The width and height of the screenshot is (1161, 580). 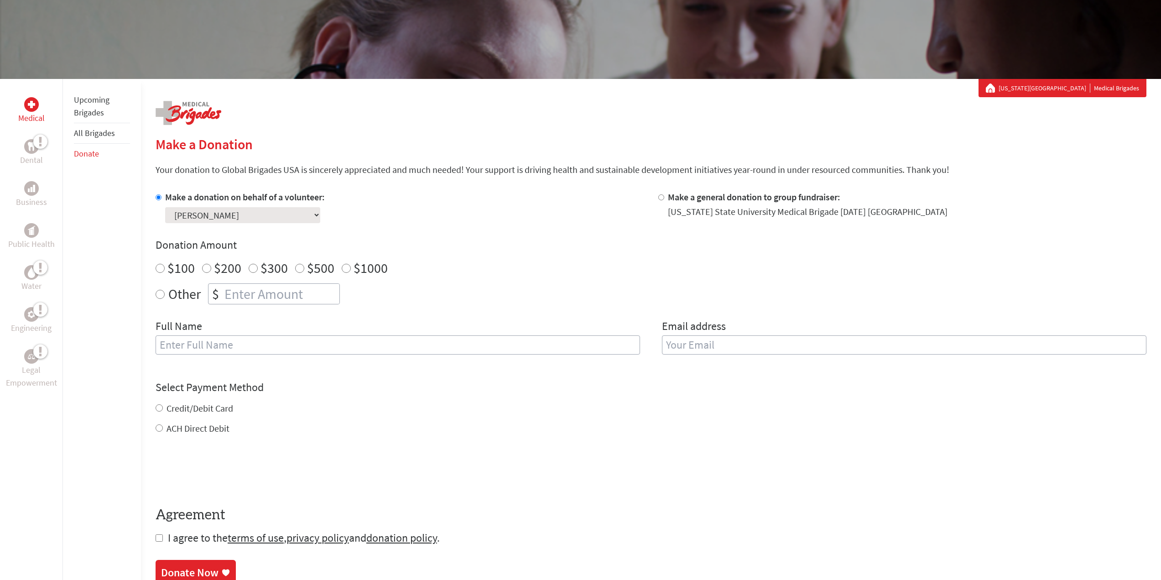 What do you see at coordinates (31, 314) in the screenshot?
I see `img: Engineering` at bounding box center [31, 314].